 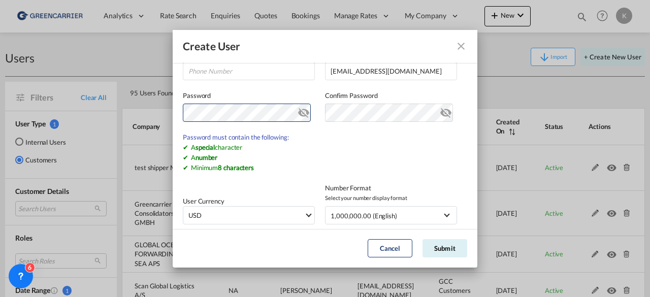 What do you see at coordinates (249, 95) in the screenshot?
I see `label: Password` at bounding box center [249, 95].